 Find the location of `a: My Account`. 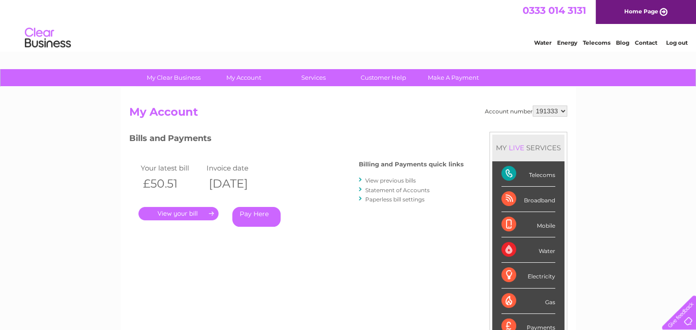

a: My Account is located at coordinates (243, 77).